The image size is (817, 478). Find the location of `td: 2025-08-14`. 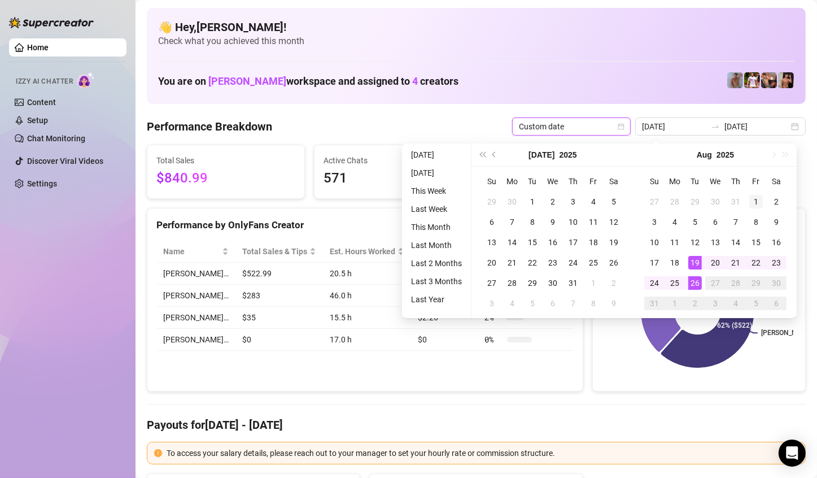

td: 2025-08-14 is located at coordinates (736, 242).